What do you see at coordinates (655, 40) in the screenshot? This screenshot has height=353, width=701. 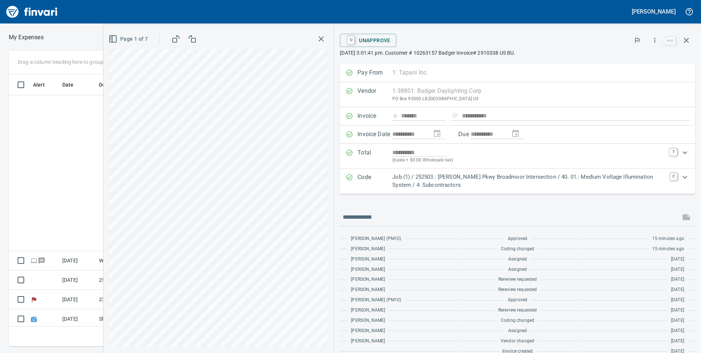 I see `button: More` at bounding box center [655, 40].